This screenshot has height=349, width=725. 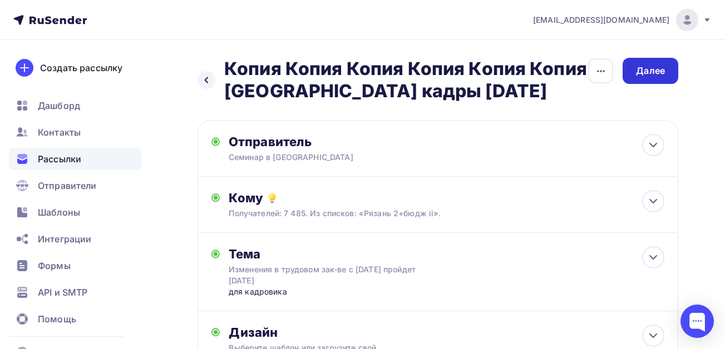 What do you see at coordinates (446, 333) in the screenshot?
I see `div: Дизайн` at bounding box center [446, 333].